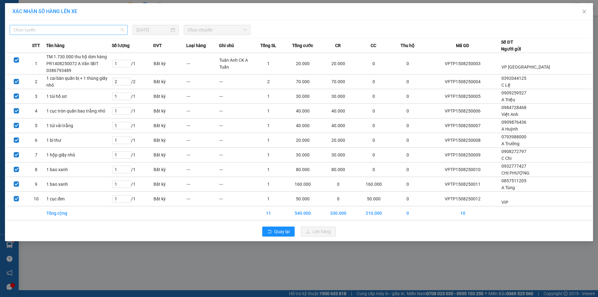 The width and height of the screenshot is (598, 297). Describe the element at coordinates (36, 169) in the screenshot. I see `td: 8` at that location.